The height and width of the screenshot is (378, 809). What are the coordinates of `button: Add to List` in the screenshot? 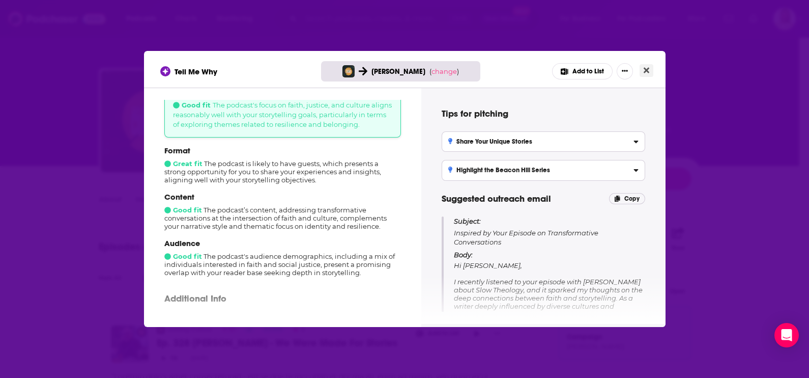 It's located at (582, 71).